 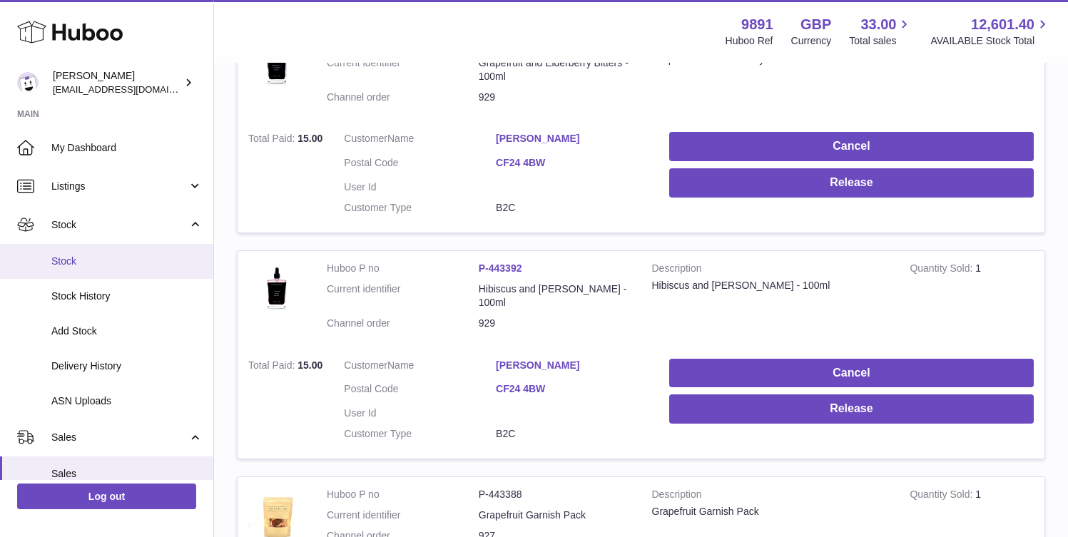 I want to click on dd: Grapefruit and Elderberry Bitters - 100ml, so click(x=555, y=70).